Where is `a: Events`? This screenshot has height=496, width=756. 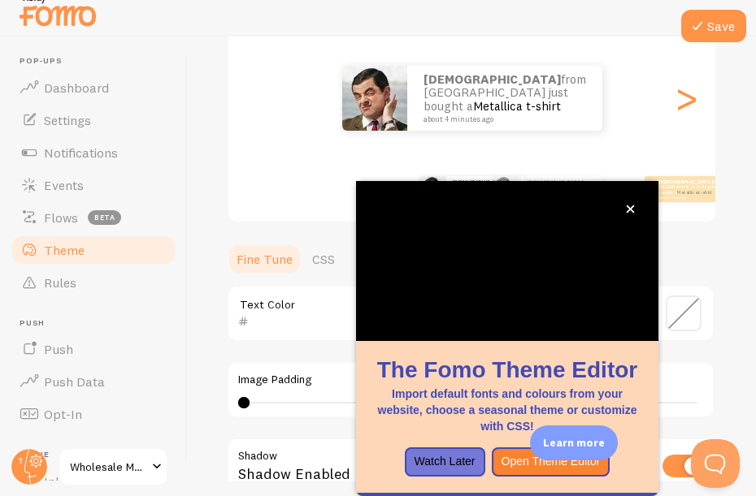
a: Events is located at coordinates (93, 185).